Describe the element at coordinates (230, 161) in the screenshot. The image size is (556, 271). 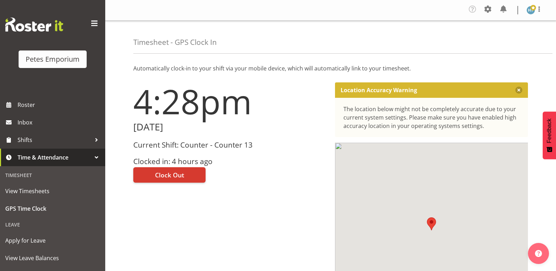
I see `h3: Clocked in: 4 hours ago` at that location.